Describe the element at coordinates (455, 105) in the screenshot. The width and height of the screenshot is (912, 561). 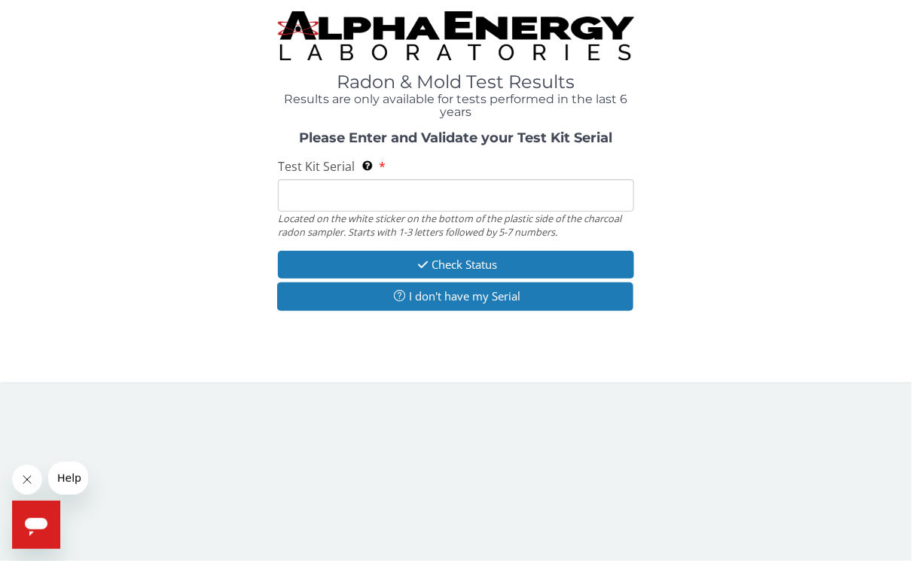
I see `h4: Results are only available for tests performed in the last 6 years` at that location.